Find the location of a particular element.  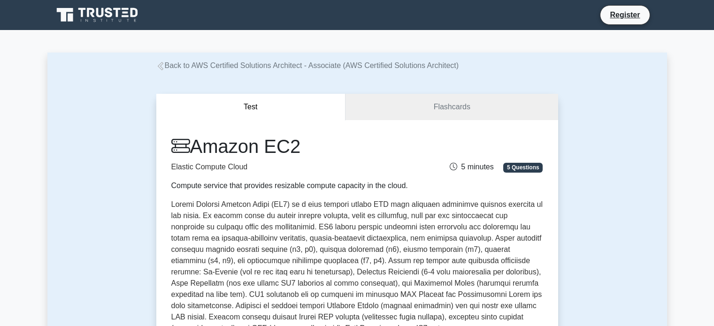

div: Compute service that provides resizable compute capacity in the cloud. is located at coordinates (294, 186).